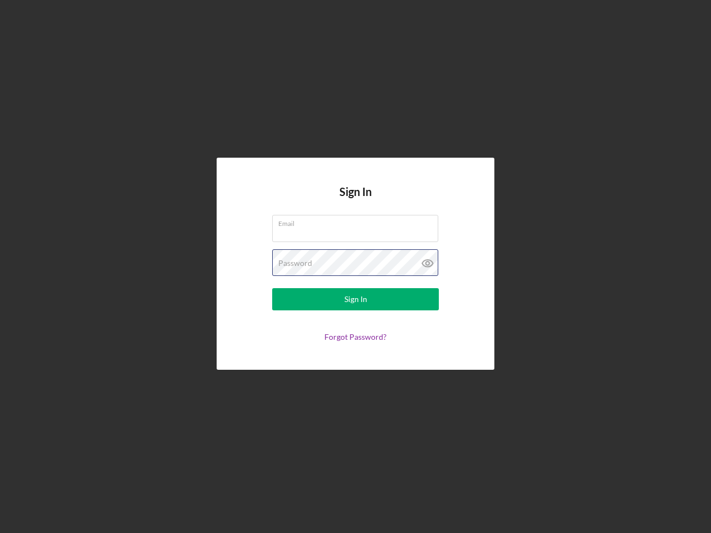  What do you see at coordinates (358, 222) in the screenshot?
I see `label: Email` at bounding box center [358, 222].